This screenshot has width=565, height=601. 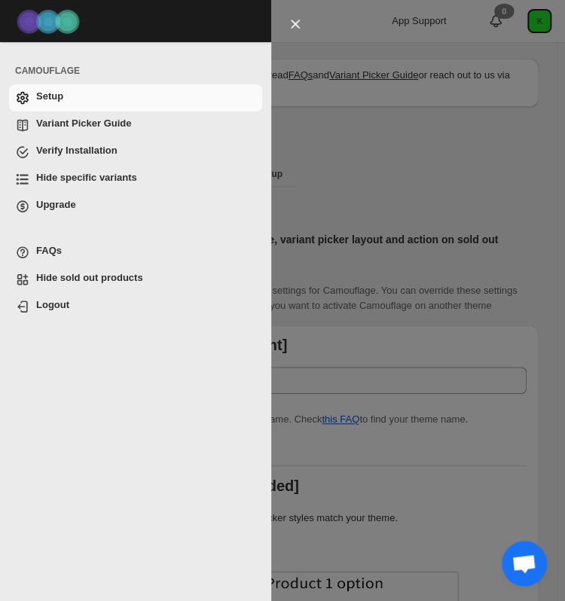 What do you see at coordinates (295, 24) in the screenshot?
I see `button: Close navigation` at bounding box center [295, 24].